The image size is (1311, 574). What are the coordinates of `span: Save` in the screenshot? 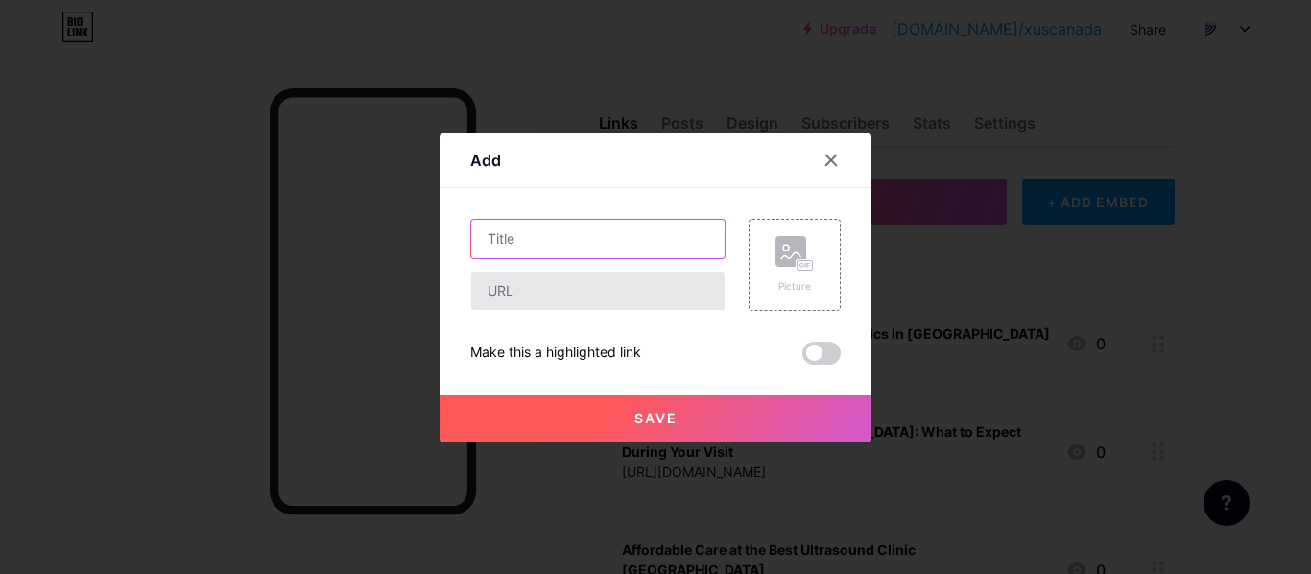 It's located at (655, 417).